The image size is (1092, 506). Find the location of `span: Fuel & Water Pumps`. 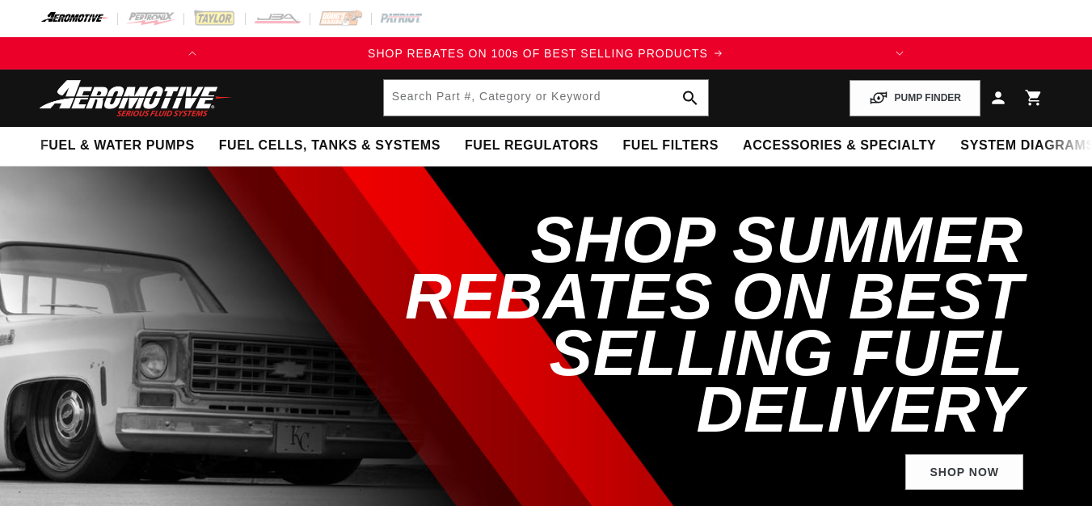

span: Fuel & Water Pumps is located at coordinates (117, 145).